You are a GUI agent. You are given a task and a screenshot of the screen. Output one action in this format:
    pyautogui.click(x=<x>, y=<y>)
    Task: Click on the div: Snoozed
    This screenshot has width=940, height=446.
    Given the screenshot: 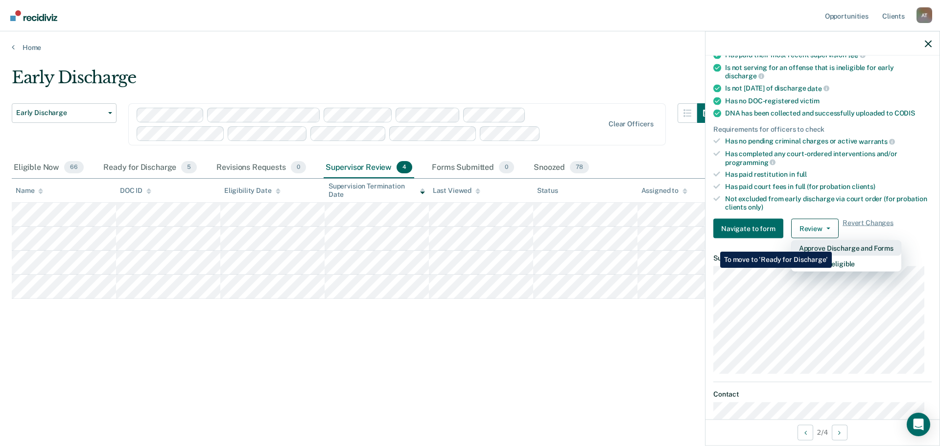 What is the action you would take?
    pyautogui.click(x=561, y=168)
    